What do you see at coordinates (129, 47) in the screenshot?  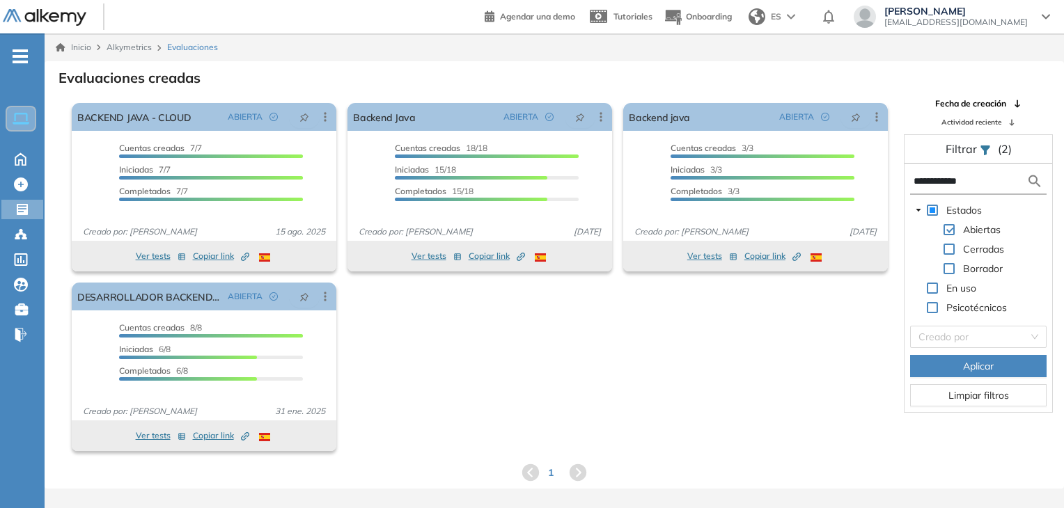 I see `span: Alkymetrics` at bounding box center [129, 47].